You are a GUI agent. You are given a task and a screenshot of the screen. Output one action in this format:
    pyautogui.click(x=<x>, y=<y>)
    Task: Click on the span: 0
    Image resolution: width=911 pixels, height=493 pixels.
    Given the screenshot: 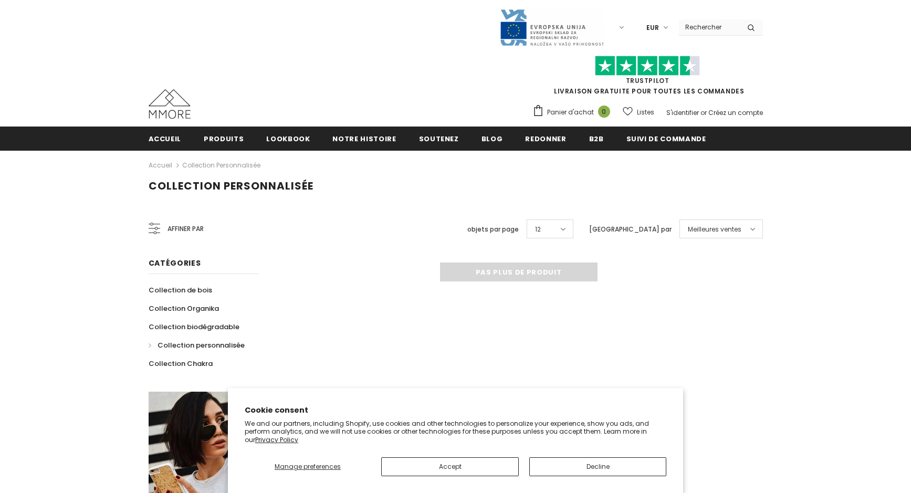 What is the action you would take?
    pyautogui.click(x=604, y=111)
    